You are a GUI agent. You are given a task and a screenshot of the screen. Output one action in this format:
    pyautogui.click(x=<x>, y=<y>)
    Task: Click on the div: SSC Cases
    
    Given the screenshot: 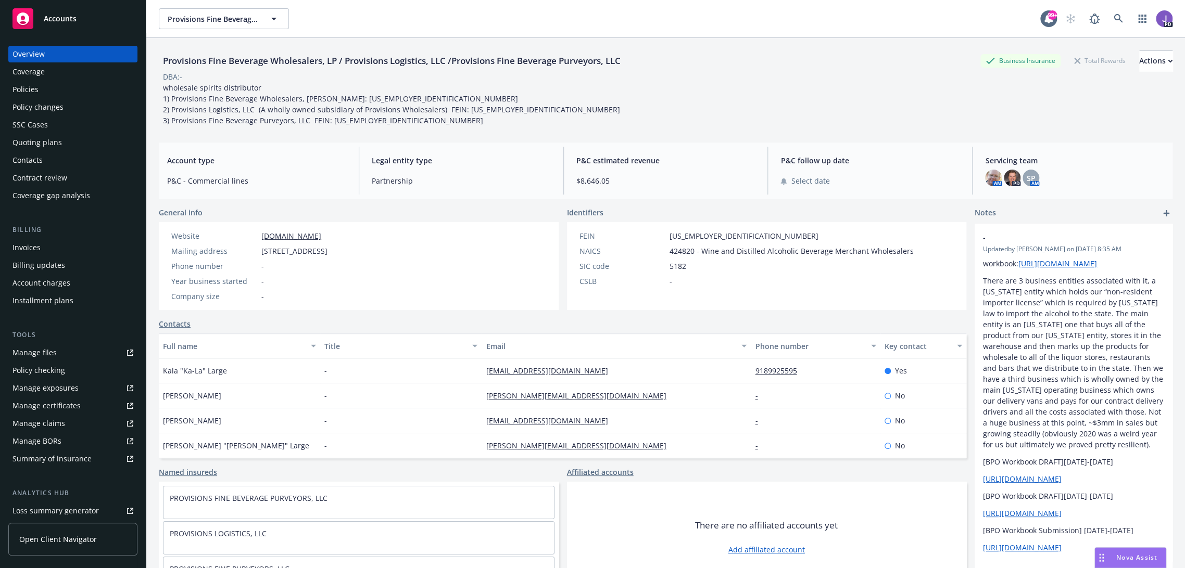 What is the action you would take?
    pyautogui.click(x=30, y=125)
    